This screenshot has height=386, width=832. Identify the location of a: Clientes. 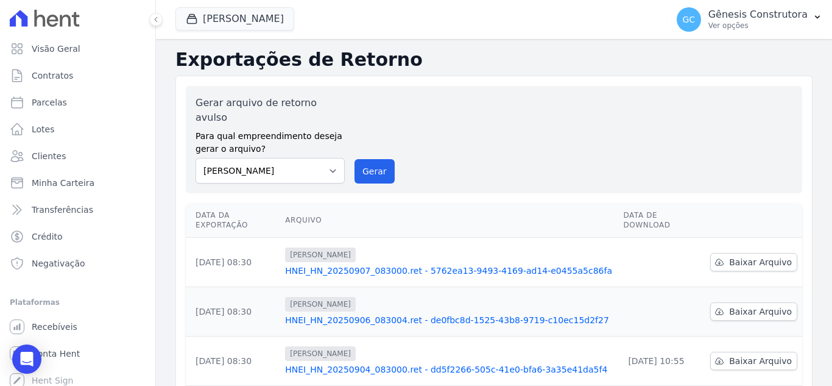
(77, 156).